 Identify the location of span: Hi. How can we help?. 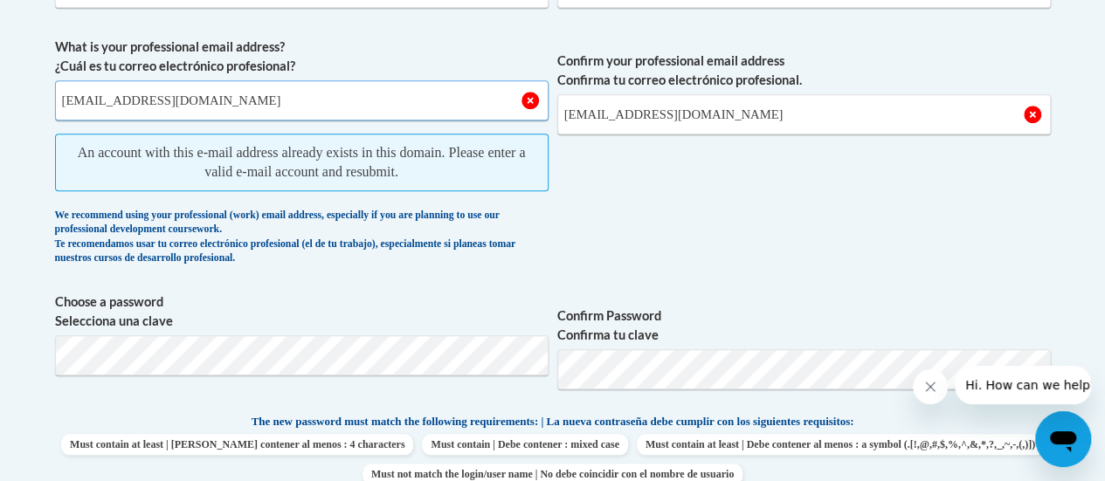
(76, 19).